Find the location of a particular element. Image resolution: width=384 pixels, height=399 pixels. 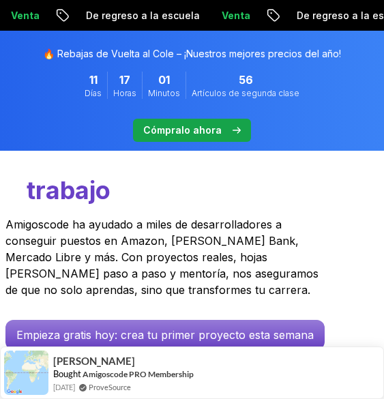

img: provesource social proof notification image is located at coordinates (26, 372).